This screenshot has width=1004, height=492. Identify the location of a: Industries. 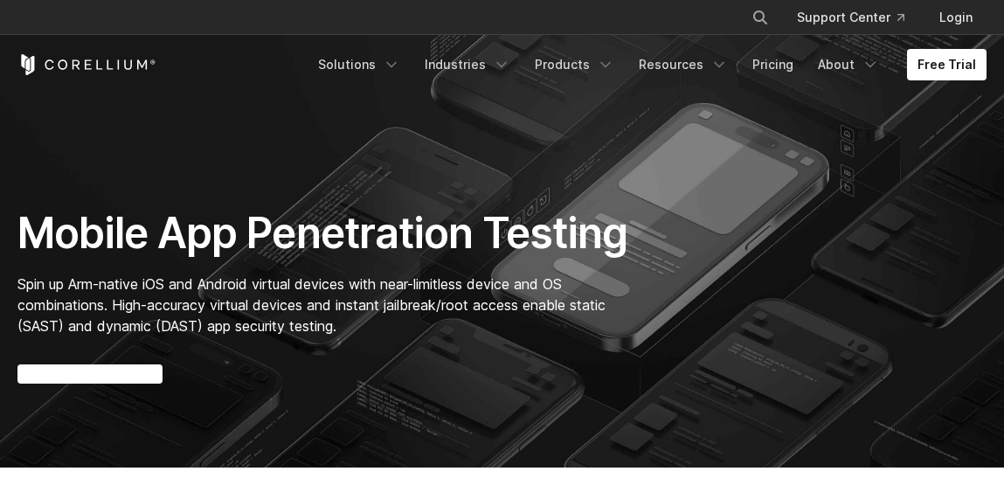
(468, 65).